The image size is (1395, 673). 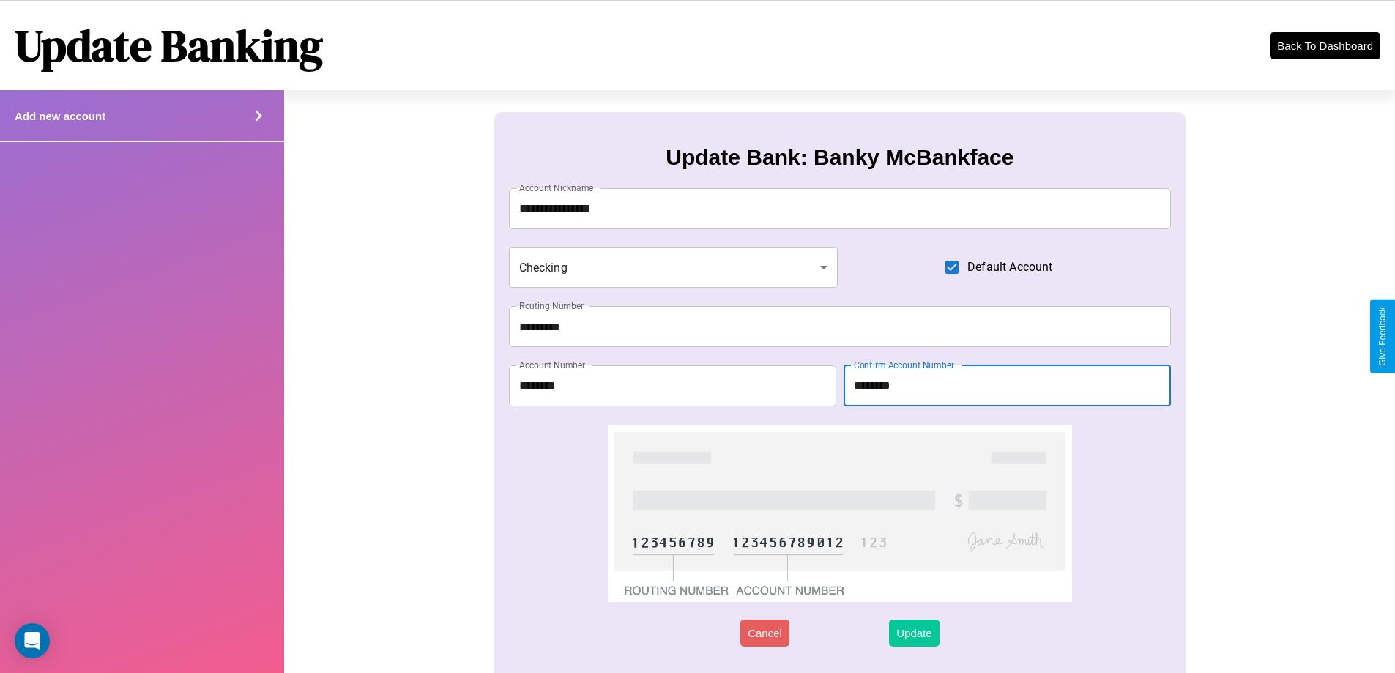 What do you see at coordinates (168, 45) in the screenshot?
I see `h1: Update Banking` at bounding box center [168, 45].